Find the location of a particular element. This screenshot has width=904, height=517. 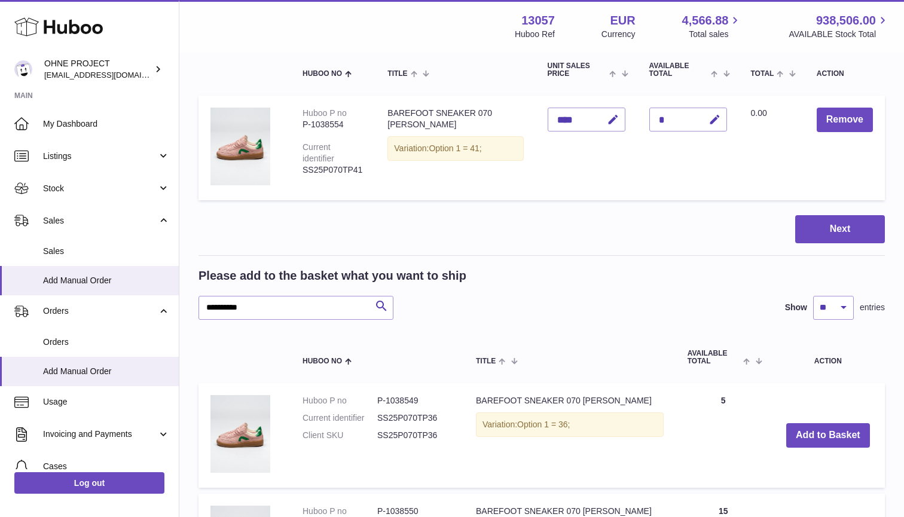

dt: Client SKU is located at coordinates (340, 435).